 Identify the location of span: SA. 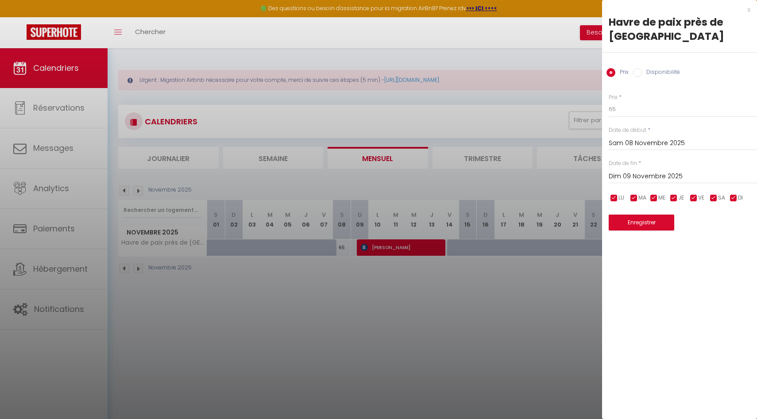
(722, 198).